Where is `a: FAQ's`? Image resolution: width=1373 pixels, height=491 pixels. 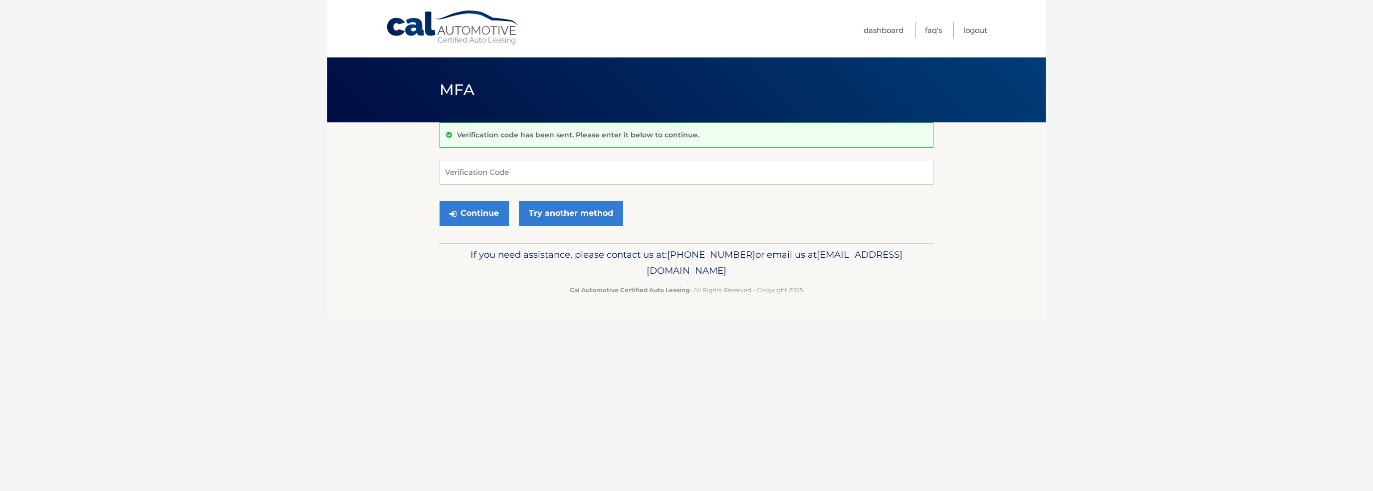 a: FAQ's is located at coordinates (934, 30).